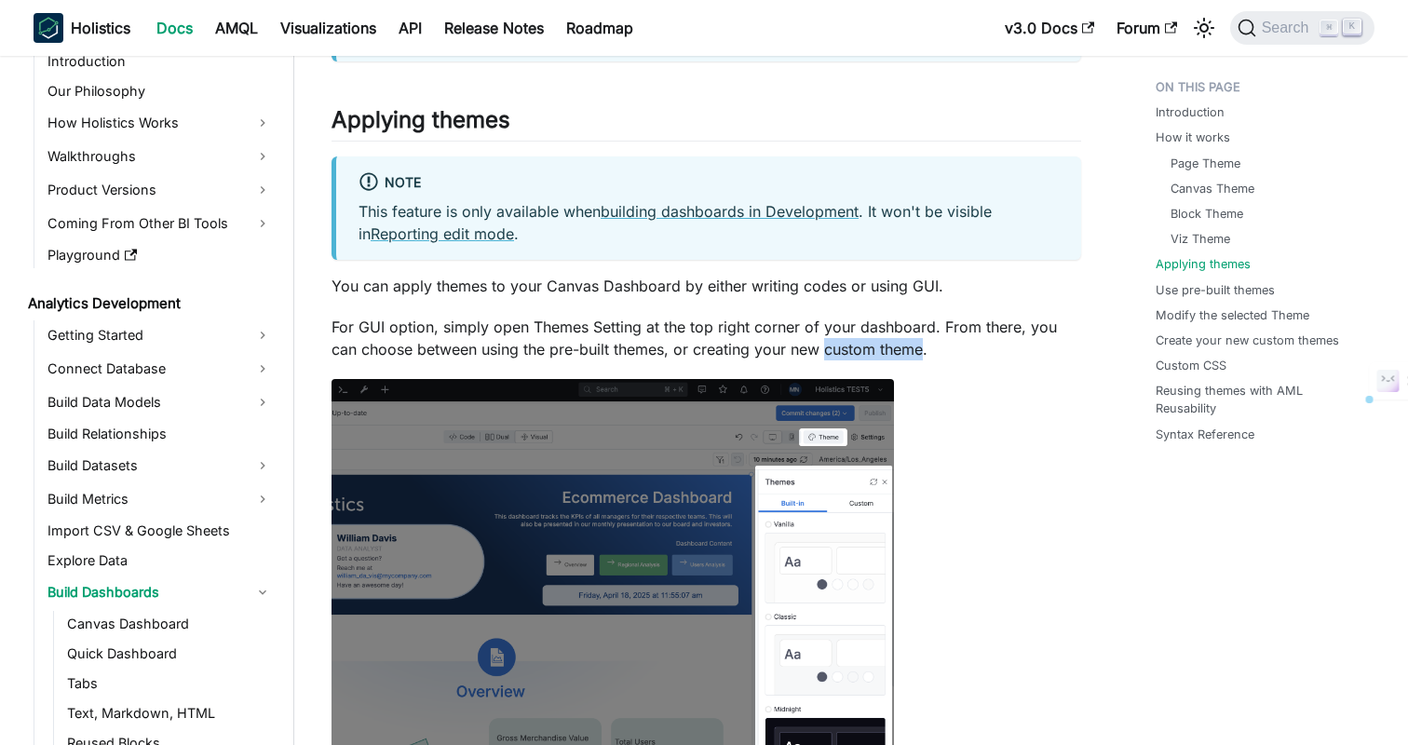 Image resolution: width=1408 pixels, height=745 pixels. What do you see at coordinates (1204, 28) in the screenshot?
I see `button: Switch between dark and light mode (currently light mode)` at bounding box center [1204, 28].